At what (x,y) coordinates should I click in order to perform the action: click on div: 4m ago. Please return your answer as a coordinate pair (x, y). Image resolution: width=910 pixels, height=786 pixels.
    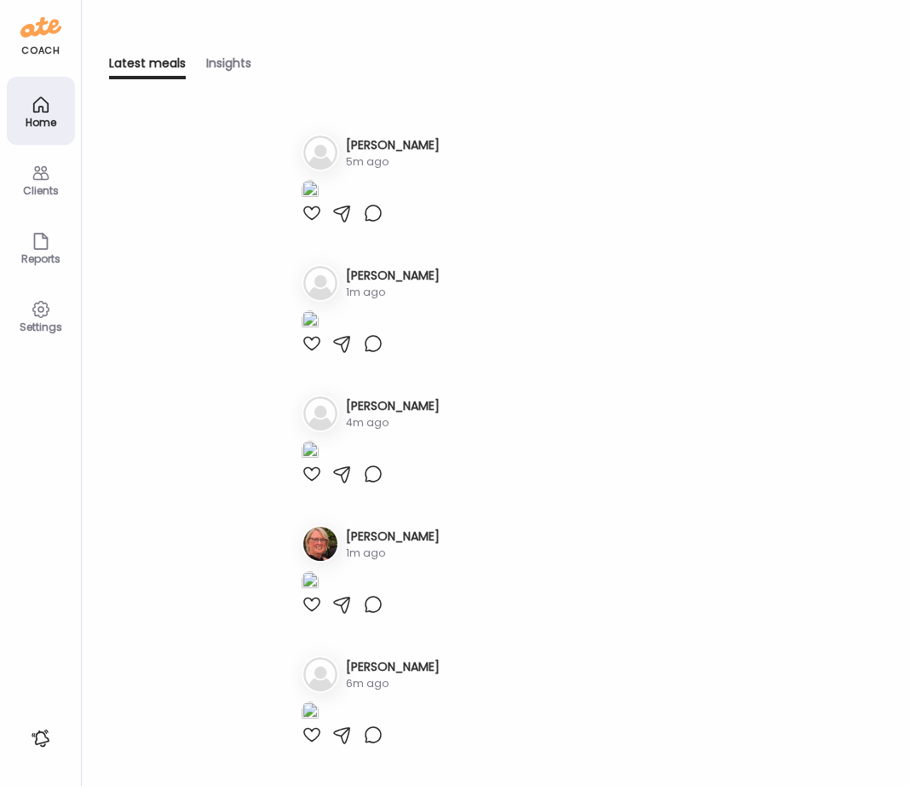
    Looking at the image, I should click on (393, 423).